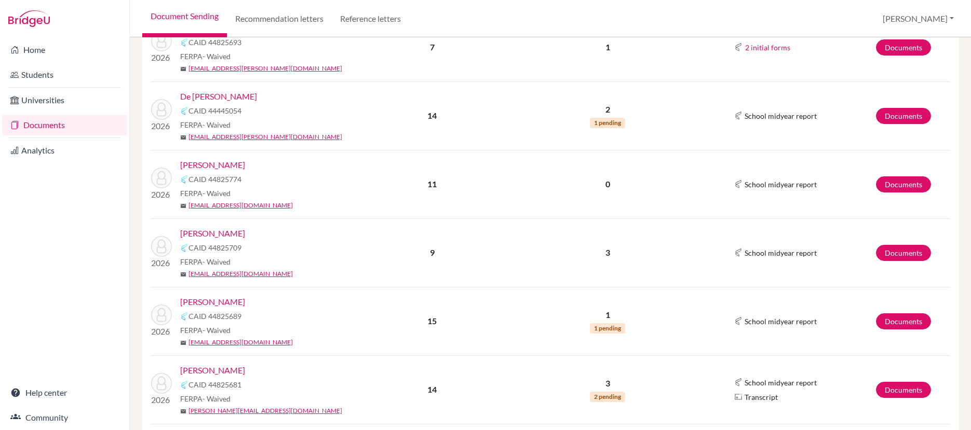 Image resolution: width=971 pixels, height=430 pixels. What do you see at coordinates (64, 50) in the screenshot?
I see `a: Home` at bounding box center [64, 50].